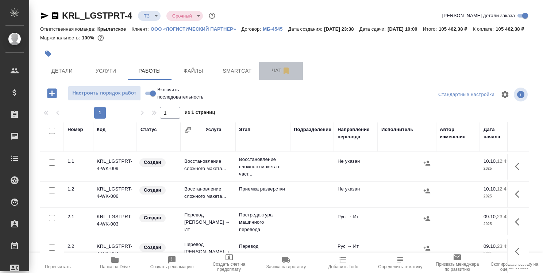 Image resolution: width=543 pixels, height=273 pixels. I want to click on p: Крылатское, so click(115, 29).